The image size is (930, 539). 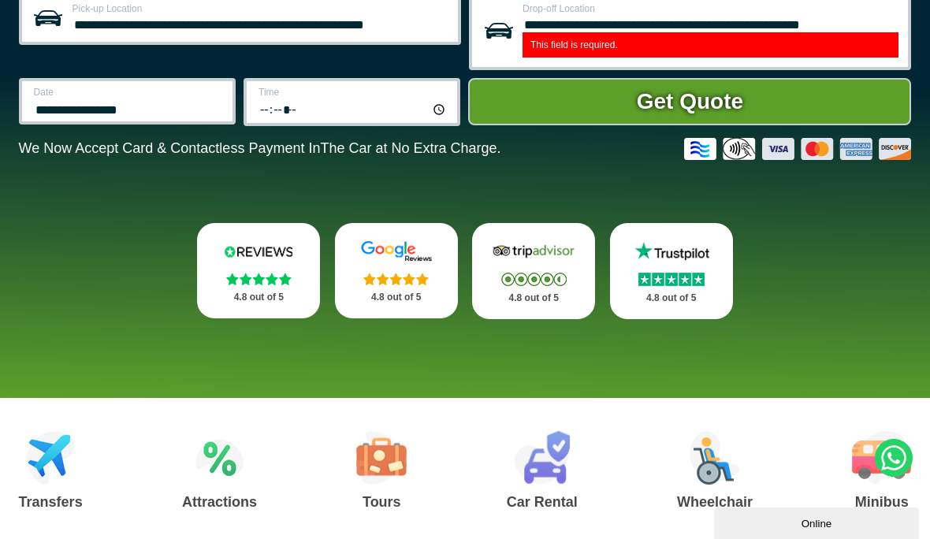 What do you see at coordinates (715, 458) in the screenshot?
I see `img: Wheelchair` at bounding box center [715, 458].